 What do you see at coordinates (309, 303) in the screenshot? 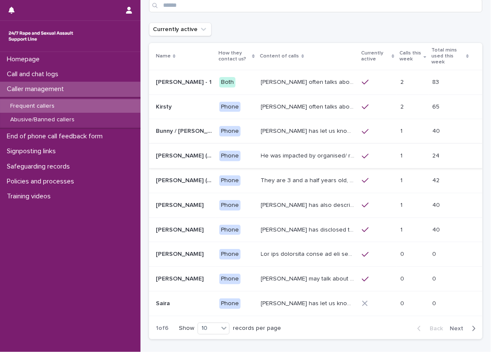
I see `p: Saira has let us know that she experienced CSA as a teenager: her brother’s friend molested her (...` at bounding box center [309, 303].